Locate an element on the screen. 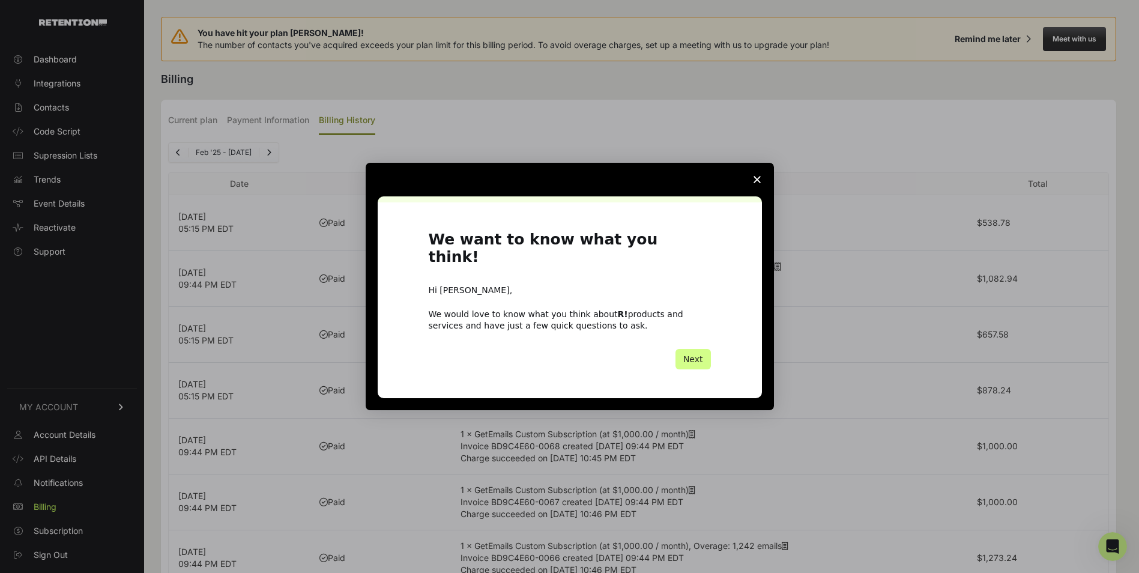  b: R! is located at coordinates (623, 314).